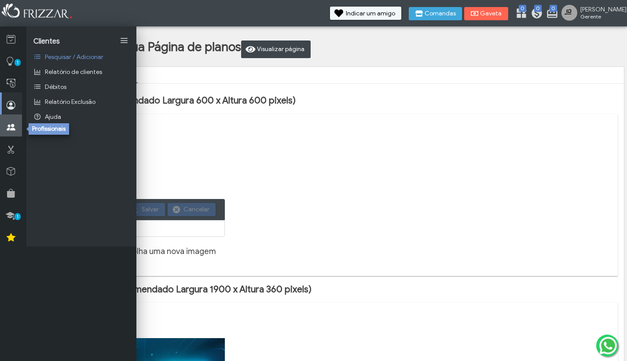 The image size is (627, 361). What do you see at coordinates (281, 49) in the screenshot?
I see `span: Visualizar página` at bounding box center [281, 49].